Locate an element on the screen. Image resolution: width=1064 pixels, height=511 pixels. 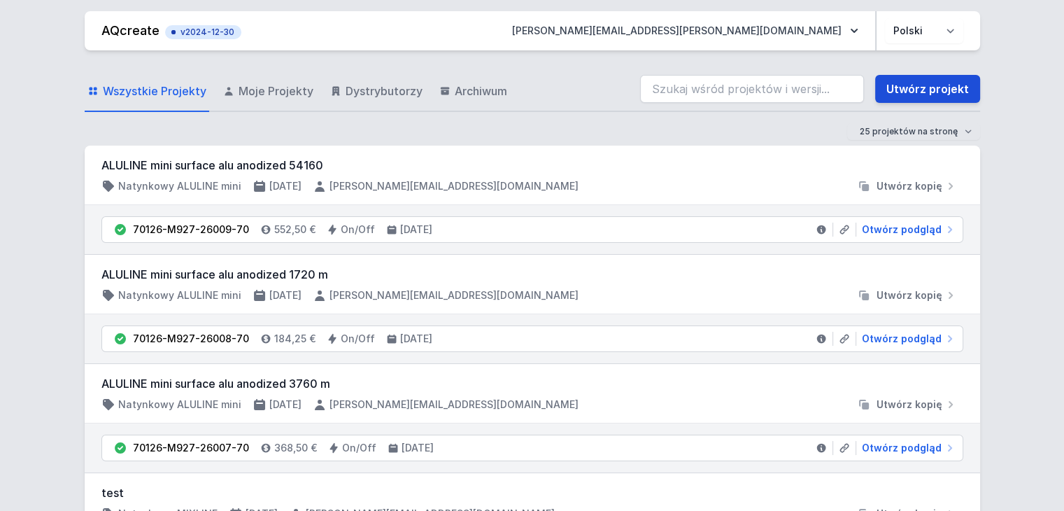
h3: ALULINE mini surface alu anodized 1720 m is located at coordinates (533, 274).